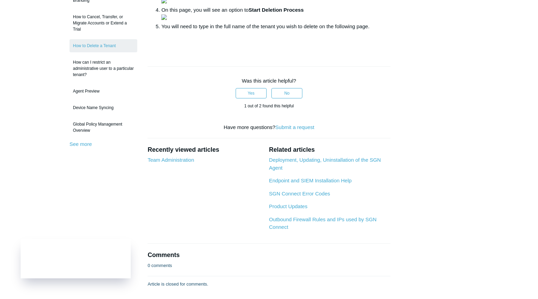 Image resolution: width=538 pixels, height=299 pixels. What do you see at coordinates (269, 80) in the screenshot?
I see `span: Was this article helpful?` at bounding box center [269, 80].